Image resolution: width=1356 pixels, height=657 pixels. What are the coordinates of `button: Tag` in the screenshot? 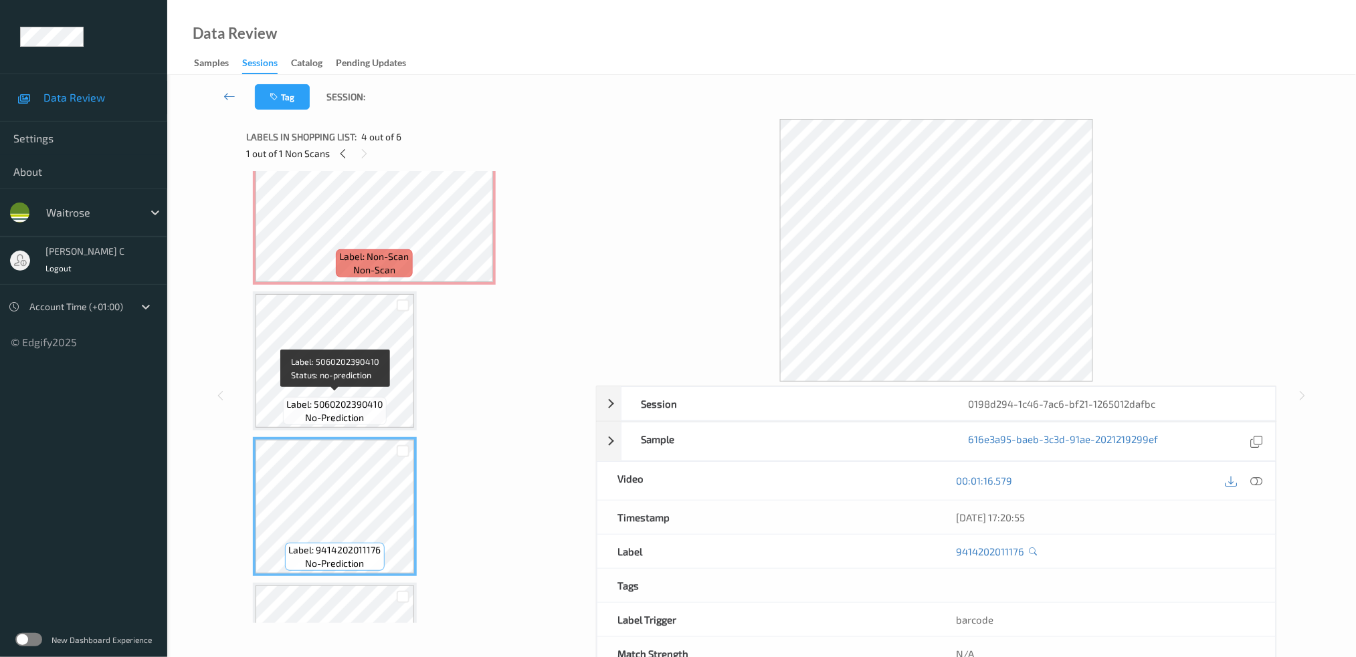 It's located at (282, 97).